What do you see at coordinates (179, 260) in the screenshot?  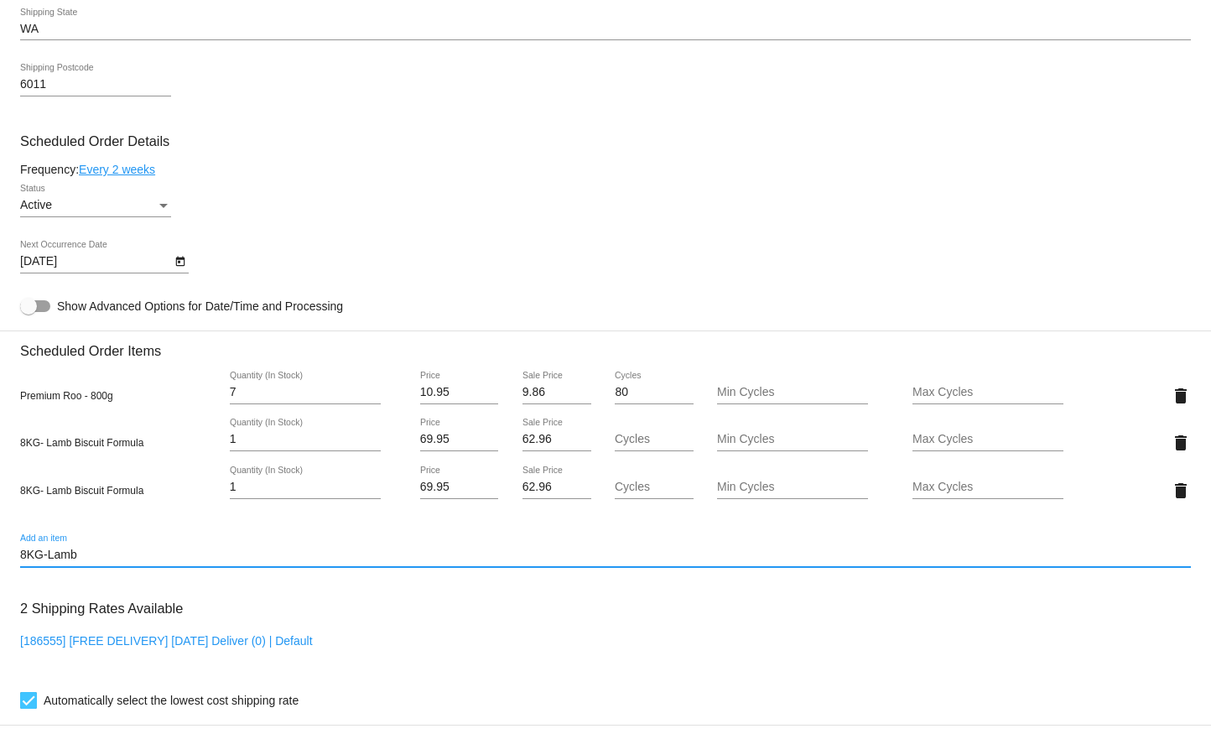 I see `button: Open calendar` at bounding box center [179, 260].